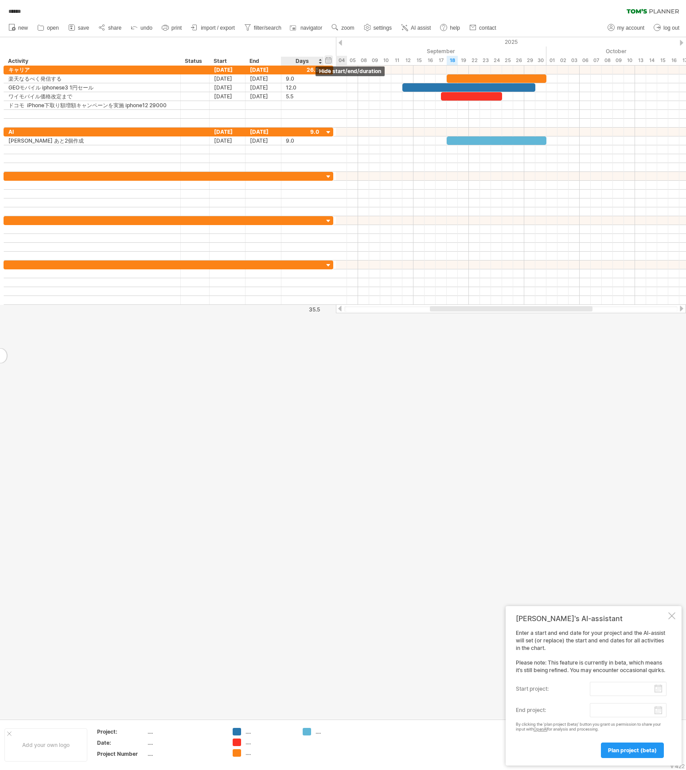 This screenshot has width=686, height=770. I want to click on div: Thursday, 11 September 2025, so click(396, 60).